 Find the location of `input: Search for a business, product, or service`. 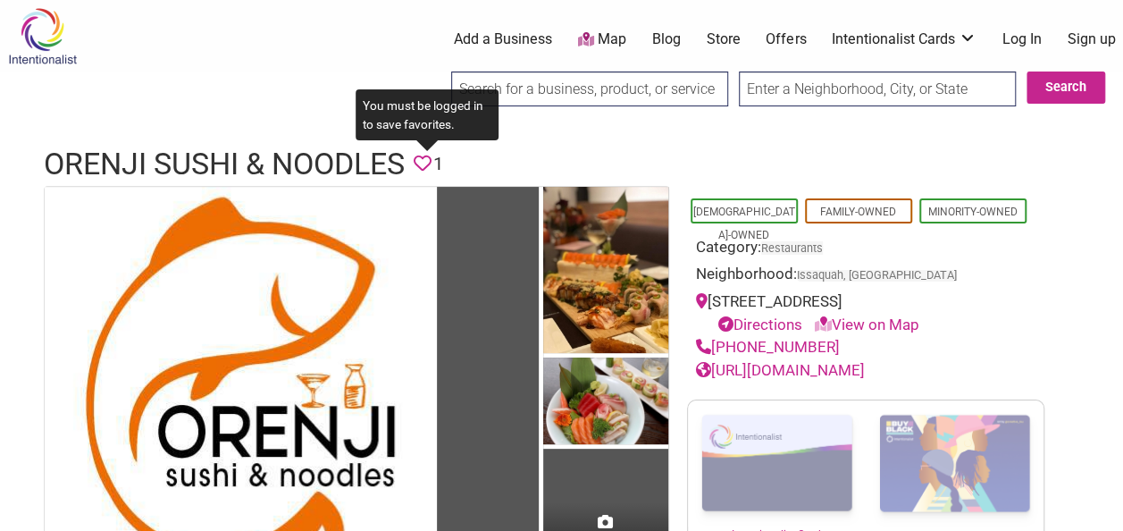

input: Search for a business, product, or service is located at coordinates (590, 88).